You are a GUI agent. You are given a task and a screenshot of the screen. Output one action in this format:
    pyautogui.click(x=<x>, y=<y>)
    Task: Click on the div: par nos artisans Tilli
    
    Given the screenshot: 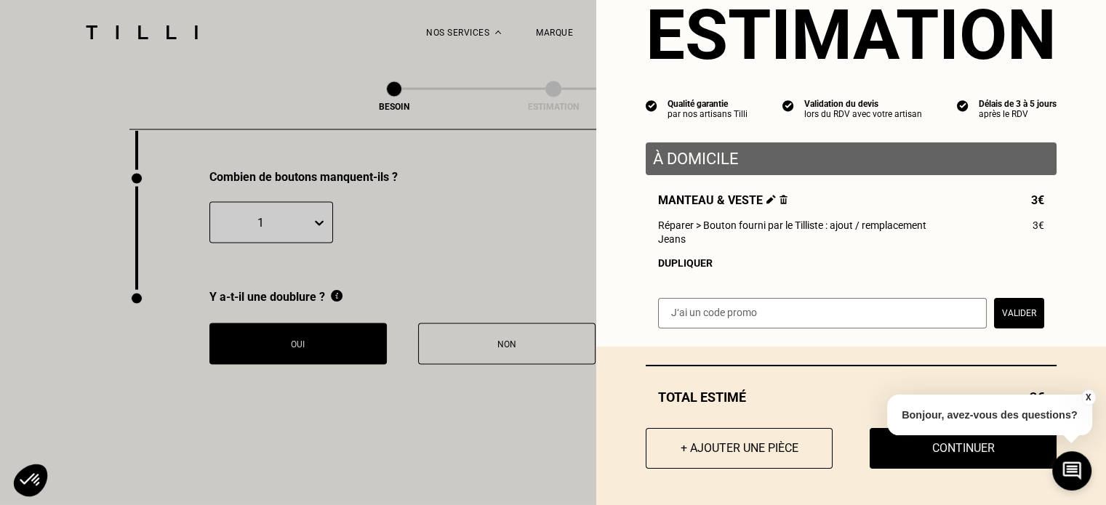 What is the action you would take?
    pyautogui.click(x=707, y=114)
    